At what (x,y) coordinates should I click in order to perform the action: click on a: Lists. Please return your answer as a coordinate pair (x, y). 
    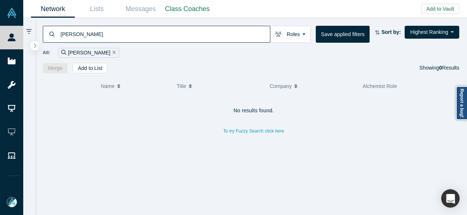
    Looking at the image, I should click on (97, 9).